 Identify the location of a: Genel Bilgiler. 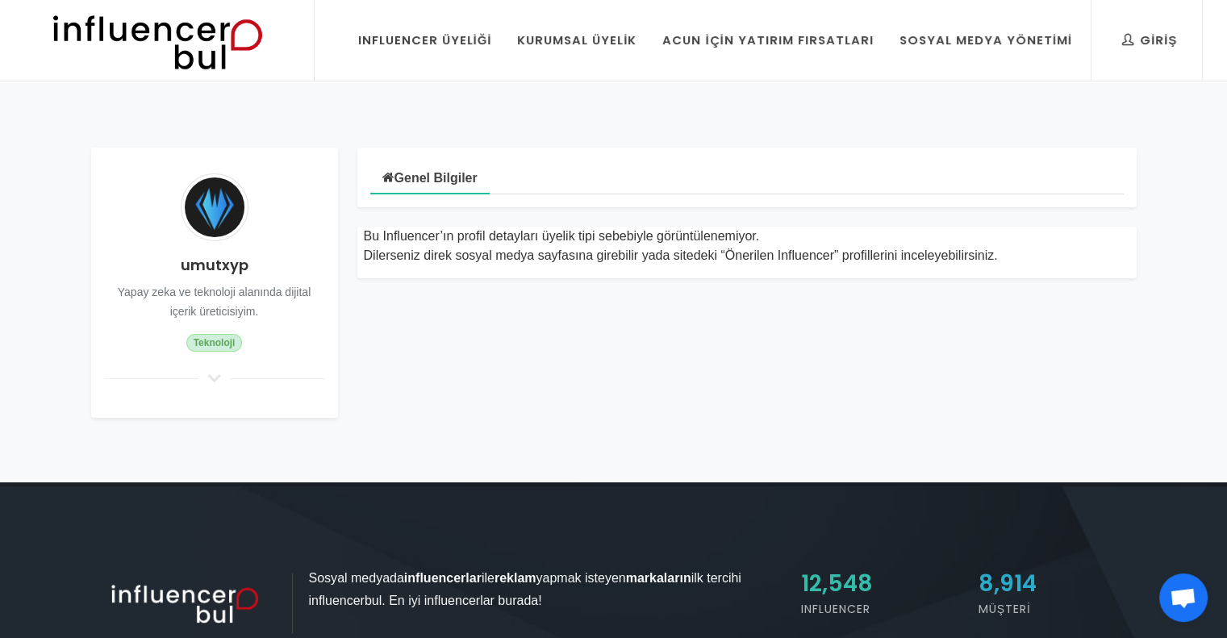
(430, 177).